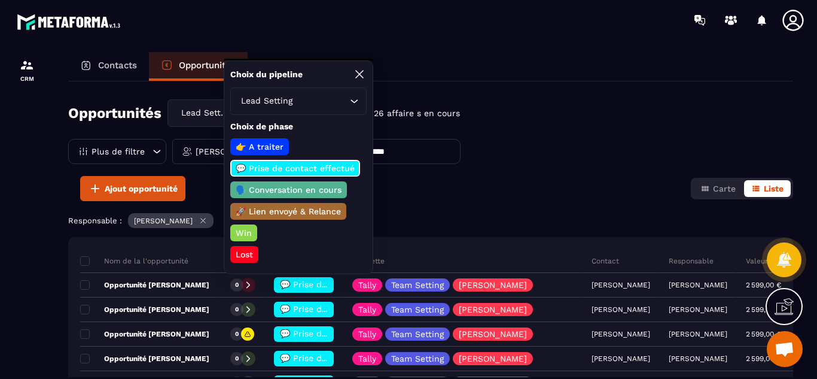 The height and width of the screenshot is (379, 817). Describe the element at coordinates (134, 261) in the screenshot. I see `p: Nom de la l'opportunité` at that location.